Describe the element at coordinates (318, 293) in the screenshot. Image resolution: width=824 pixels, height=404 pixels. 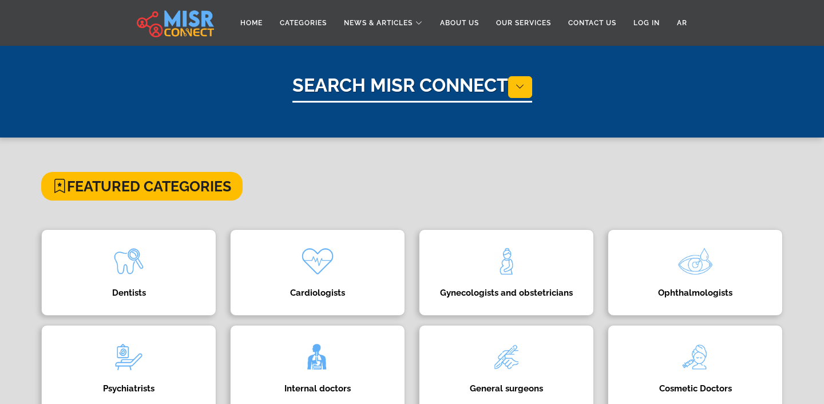
I see `h4: Cardiologists` at that location.